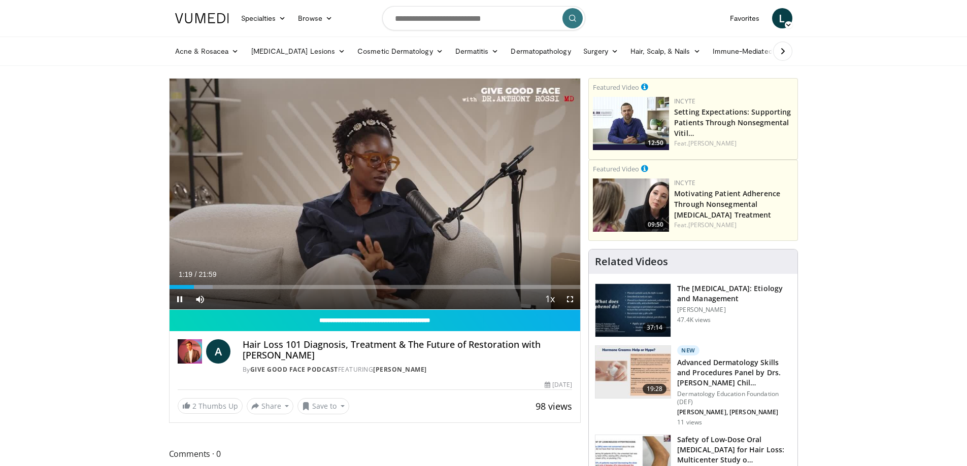  What do you see at coordinates (631, 262) in the screenshot?
I see `h4: Related Videos` at bounding box center [631, 262].